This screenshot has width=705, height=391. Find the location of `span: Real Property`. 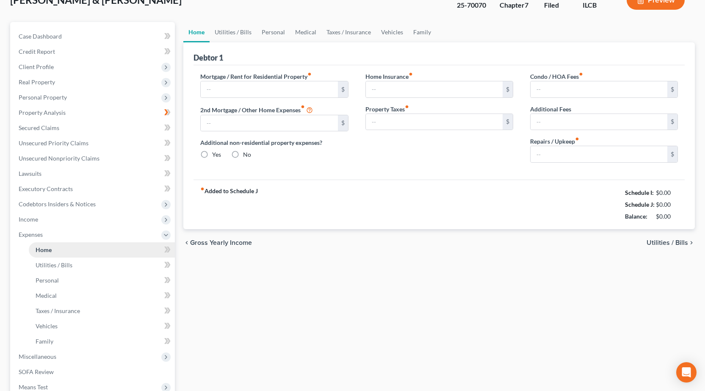

span: Real Property is located at coordinates (37, 82).